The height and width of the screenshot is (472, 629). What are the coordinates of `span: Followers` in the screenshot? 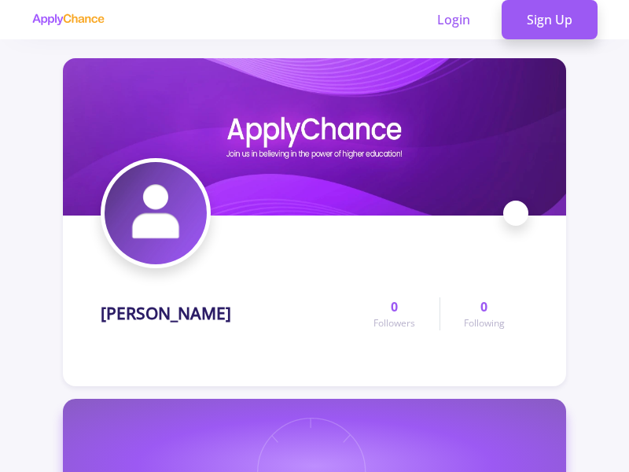 It's located at (394, 323).